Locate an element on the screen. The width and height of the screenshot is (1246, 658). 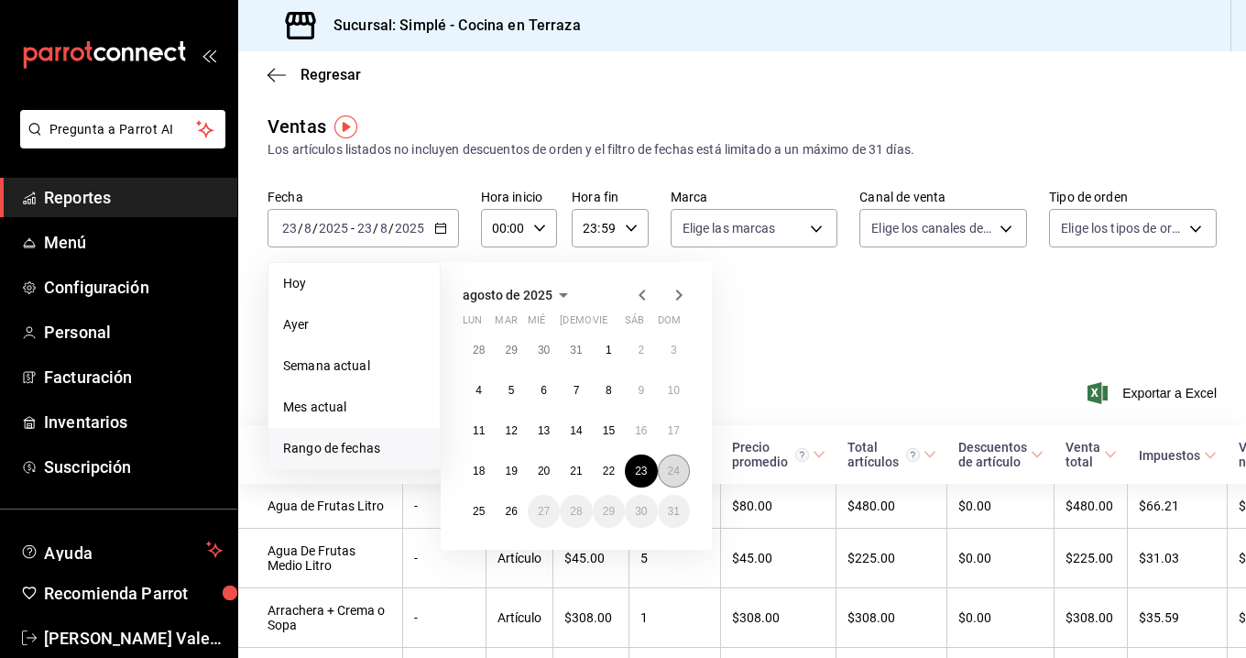
abbr: 20 de agosto de 2025 is located at coordinates (543, 471).